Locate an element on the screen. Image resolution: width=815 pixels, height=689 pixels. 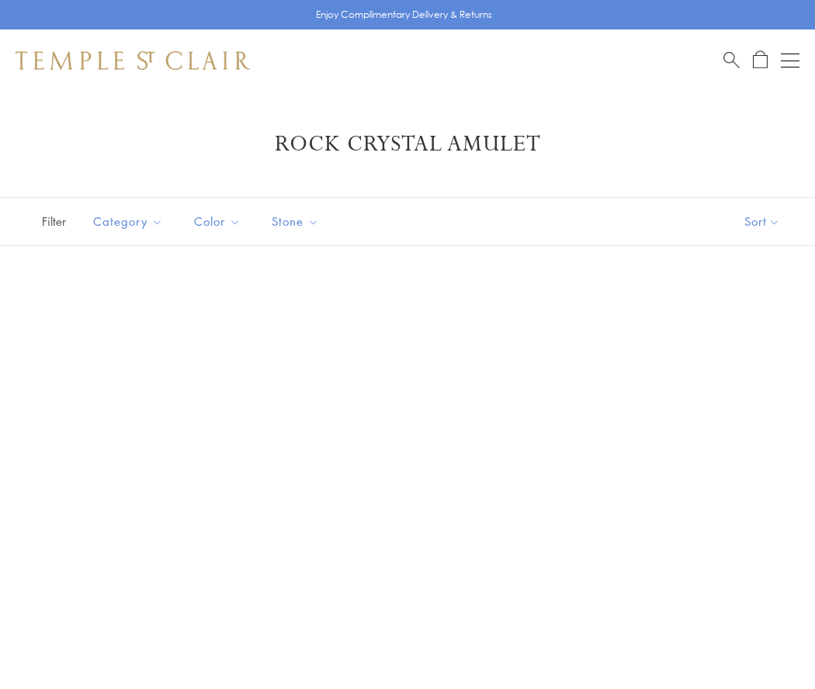
span: Color is located at coordinates (219, 221).